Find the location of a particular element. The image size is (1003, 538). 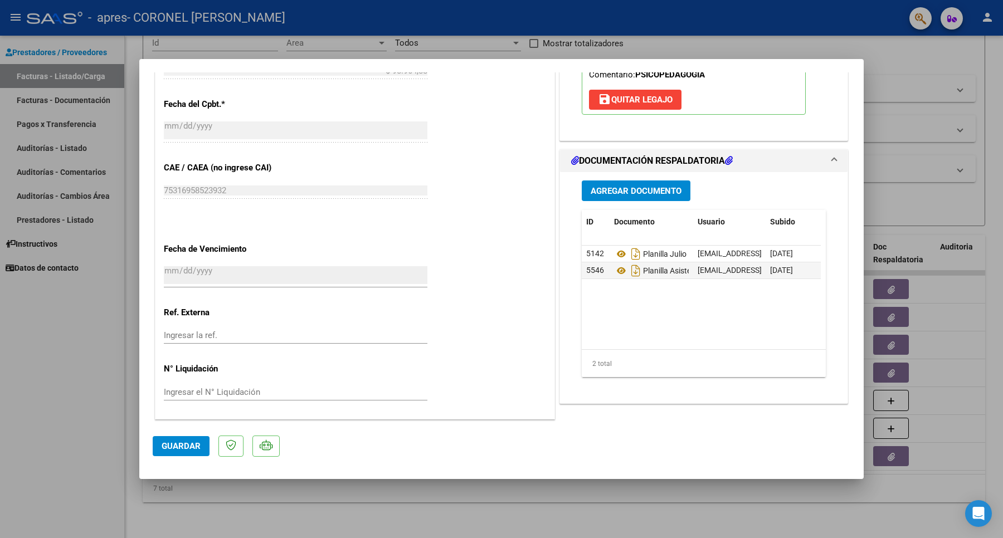

span: Planilla Julio is located at coordinates (650, 254).